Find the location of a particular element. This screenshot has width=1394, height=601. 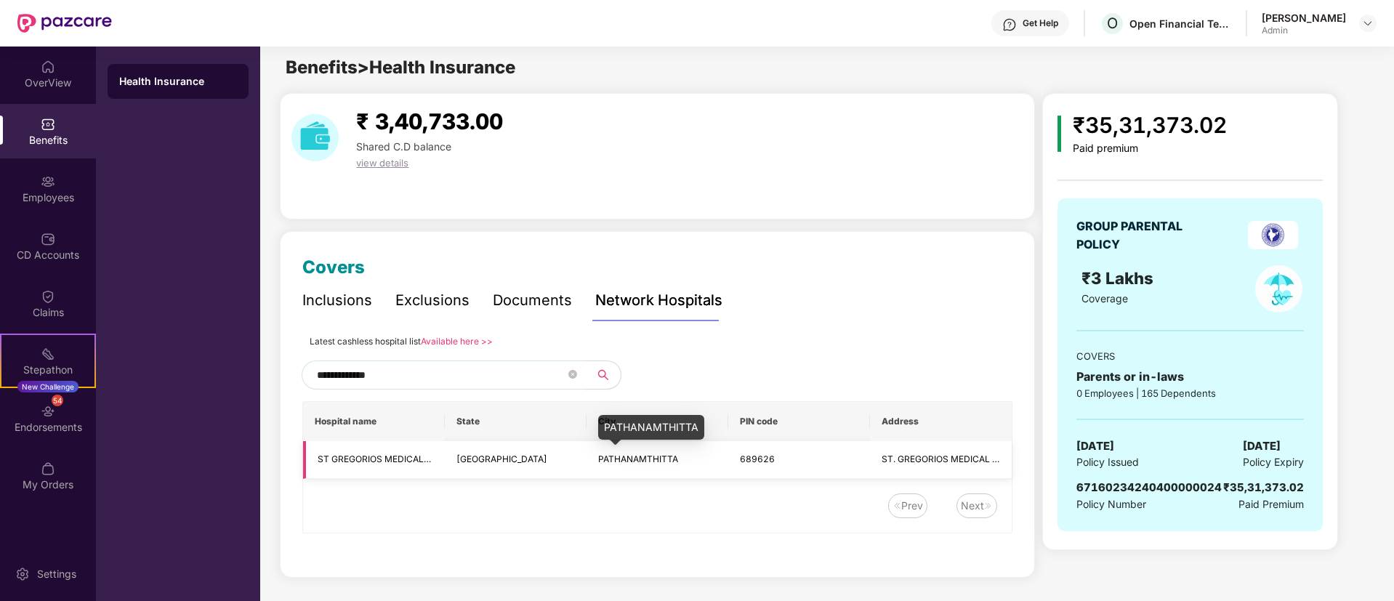

div: Next is located at coordinates (972, 506).